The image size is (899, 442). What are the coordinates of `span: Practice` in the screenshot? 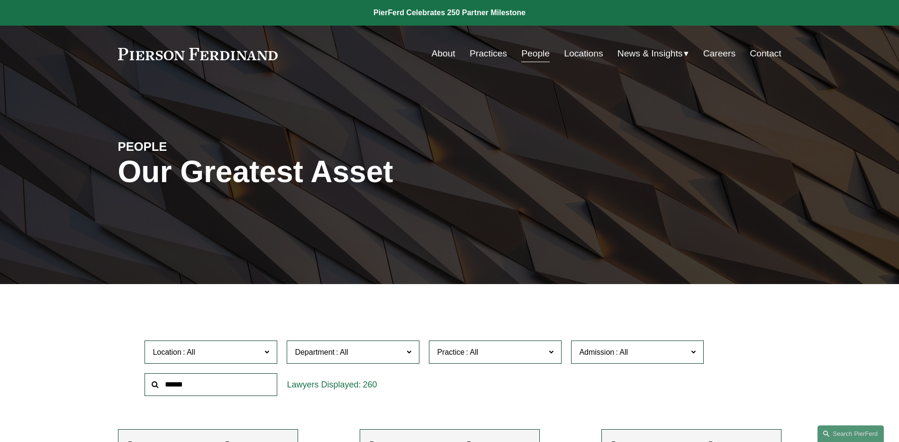 It's located at (451, 352).